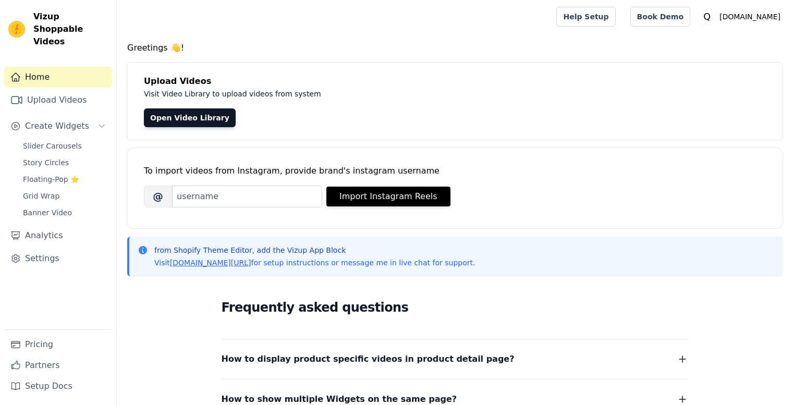  Describe the element at coordinates (57, 126) in the screenshot. I see `span: Create Widgets` at that location.